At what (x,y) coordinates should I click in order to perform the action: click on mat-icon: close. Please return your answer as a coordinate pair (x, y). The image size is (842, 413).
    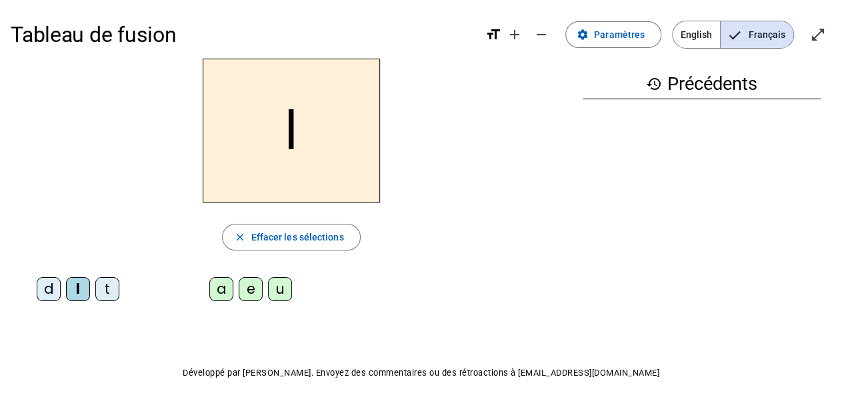
    Looking at the image, I should click on (239, 237).